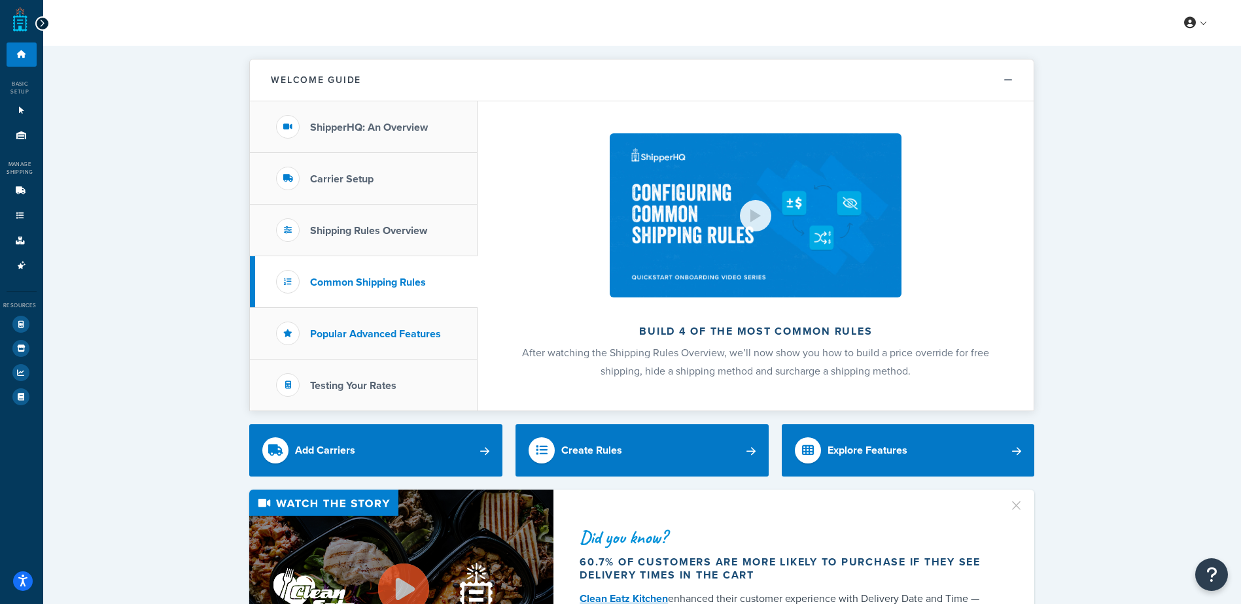 The height and width of the screenshot is (604, 1241). I want to click on div: Add Carriers, so click(325, 451).